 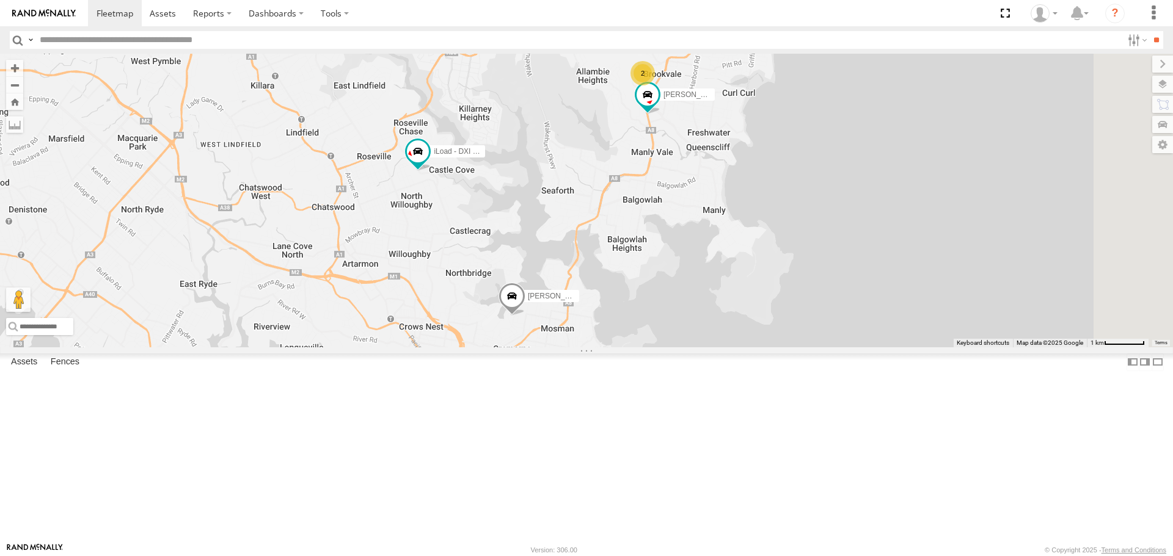 What do you see at coordinates (65, 363) in the screenshot?
I see `label: Fences` at bounding box center [65, 363].